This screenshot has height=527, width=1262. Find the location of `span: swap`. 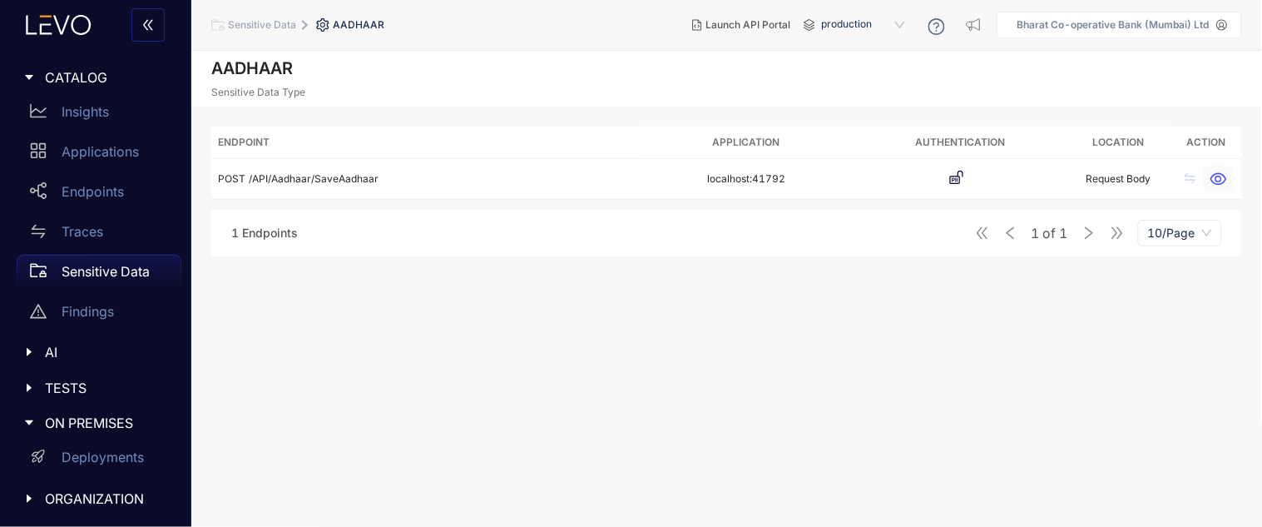

span: swap is located at coordinates (38, 231).